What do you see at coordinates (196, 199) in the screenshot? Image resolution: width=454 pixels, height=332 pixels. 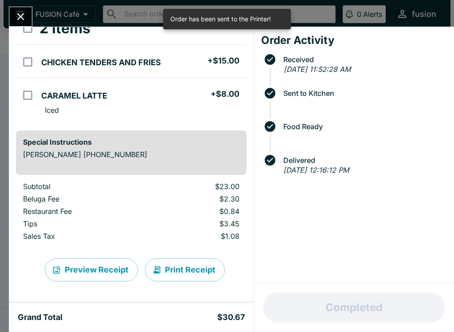 I see `p: $2.30` at bounding box center [196, 199].